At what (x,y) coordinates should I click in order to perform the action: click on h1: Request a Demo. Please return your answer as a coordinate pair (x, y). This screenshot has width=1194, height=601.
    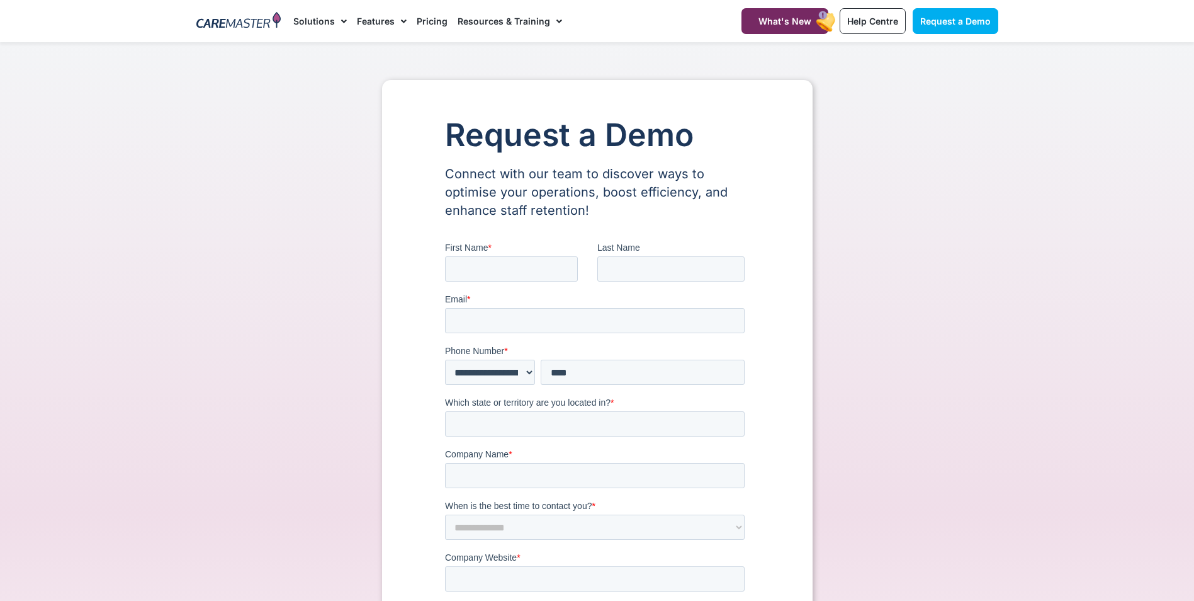
    Looking at the image, I should click on (598, 135).